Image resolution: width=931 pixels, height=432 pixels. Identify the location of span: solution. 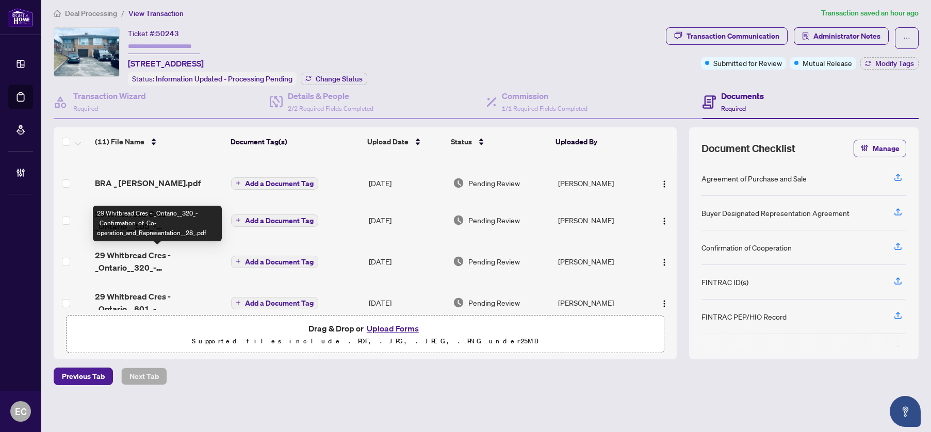
(806, 36).